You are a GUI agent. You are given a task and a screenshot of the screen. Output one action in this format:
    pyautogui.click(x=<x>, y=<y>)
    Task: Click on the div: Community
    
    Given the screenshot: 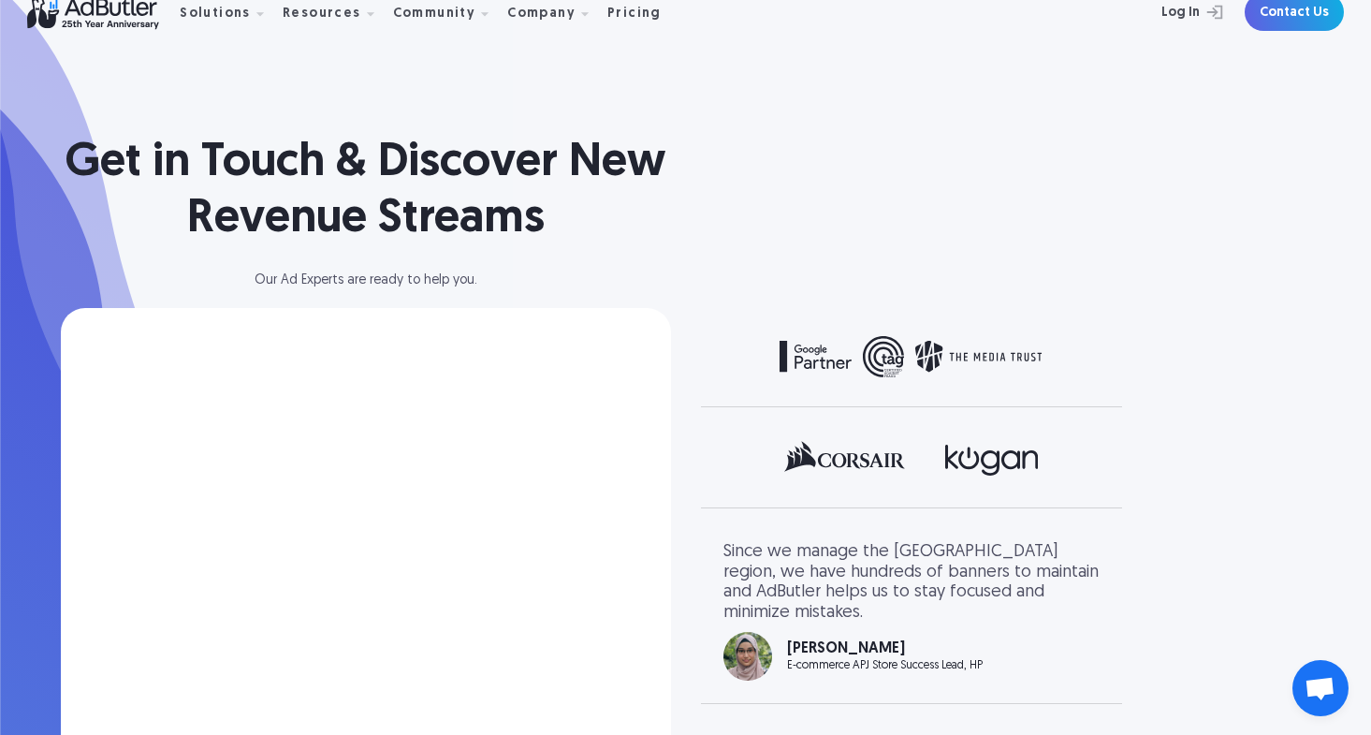 What is the action you would take?
    pyautogui.click(x=434, y=14)
    